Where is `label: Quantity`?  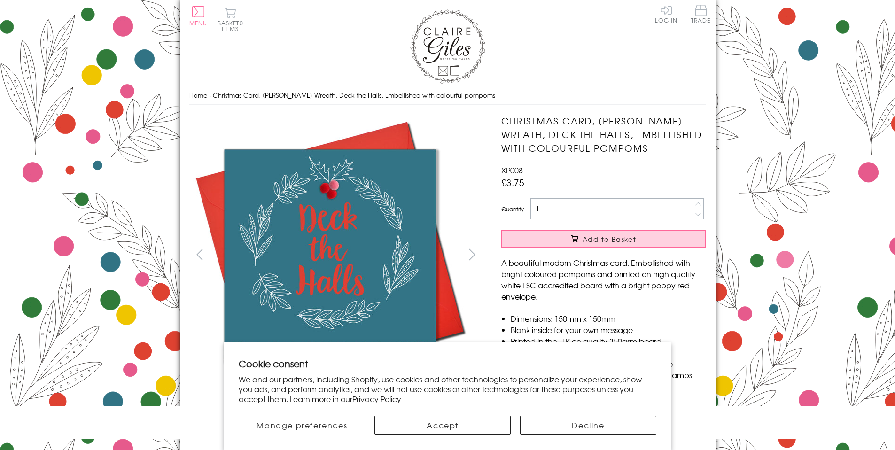 label: Quantity is located at coordinates (513, 209).